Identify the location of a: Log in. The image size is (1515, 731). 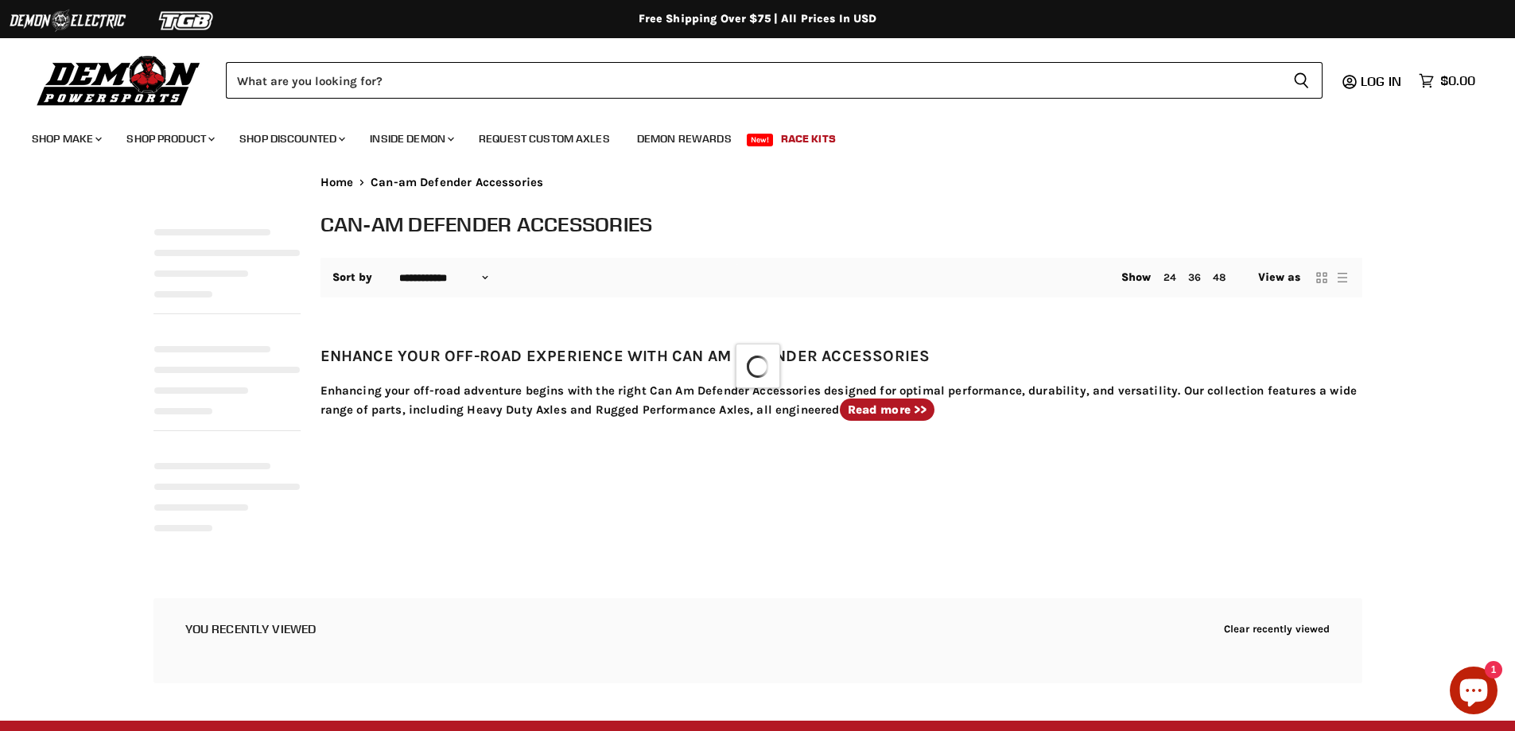
(1382, 81).